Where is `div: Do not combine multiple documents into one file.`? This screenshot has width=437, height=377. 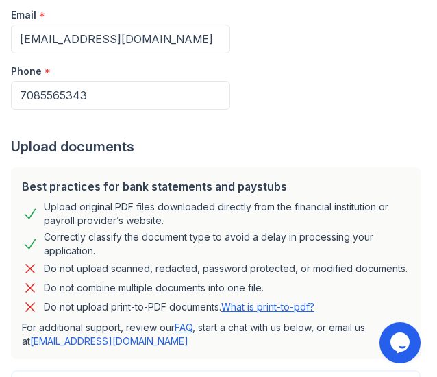
div: Do not combine multiple documents into one file. is located at coordinates (153, 288).